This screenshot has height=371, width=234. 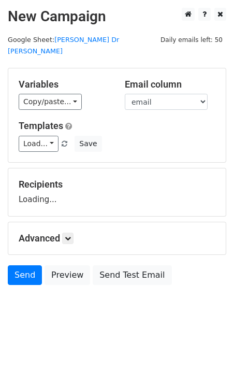 I want to click on a: Send, so click(x=25, y=275).